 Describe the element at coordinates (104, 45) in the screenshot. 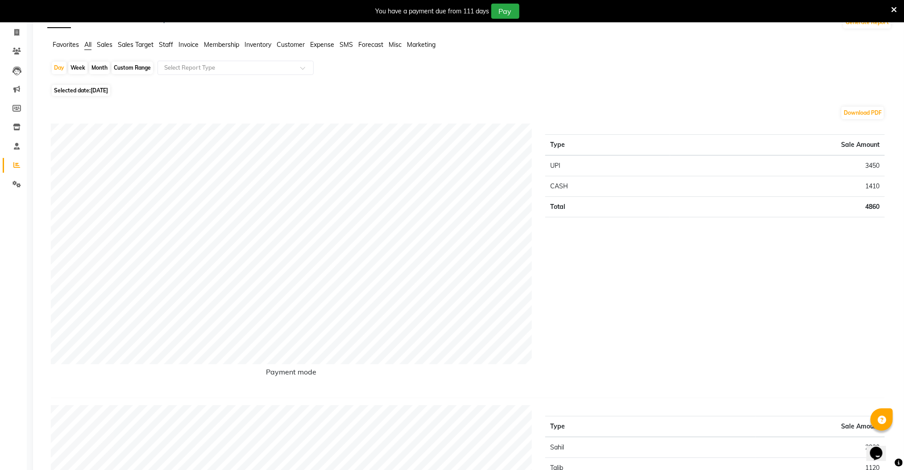

I see `span: Sales` at that location.